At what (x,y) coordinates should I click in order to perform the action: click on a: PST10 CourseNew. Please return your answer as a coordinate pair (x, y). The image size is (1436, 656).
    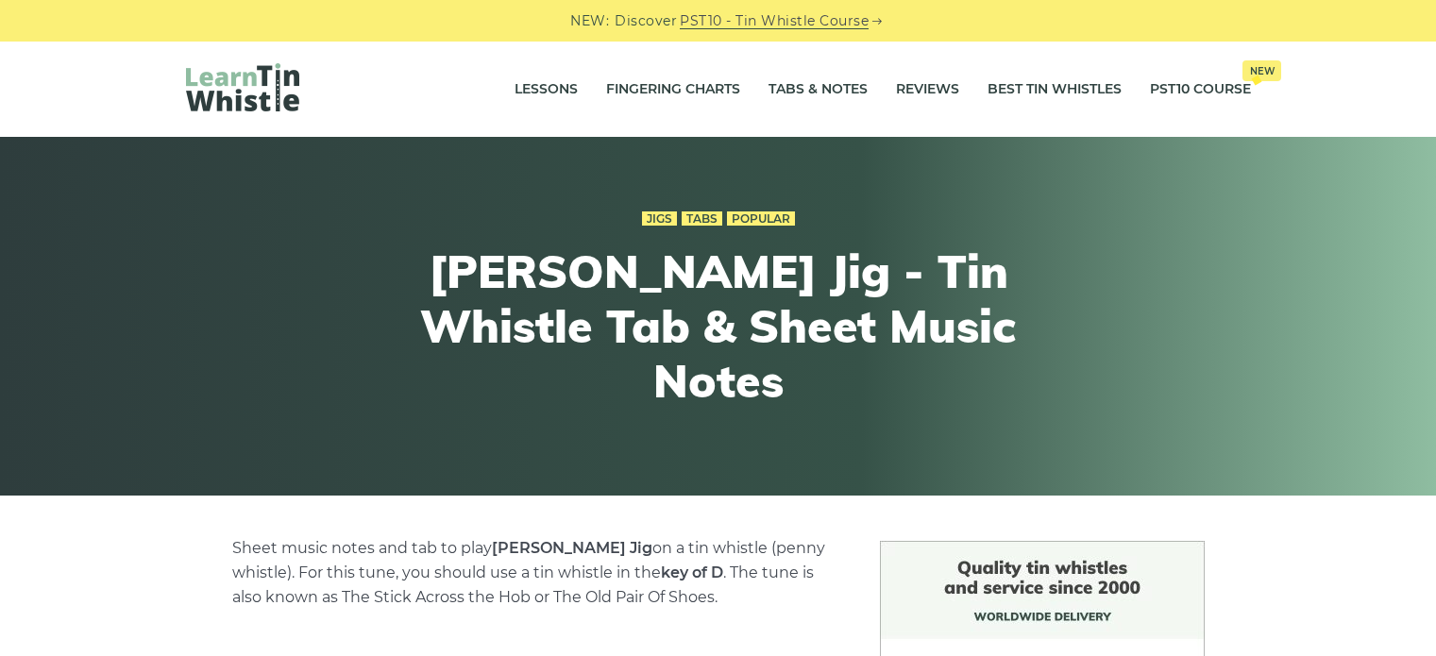
    Looking at the image, I should click on (1200, 90).